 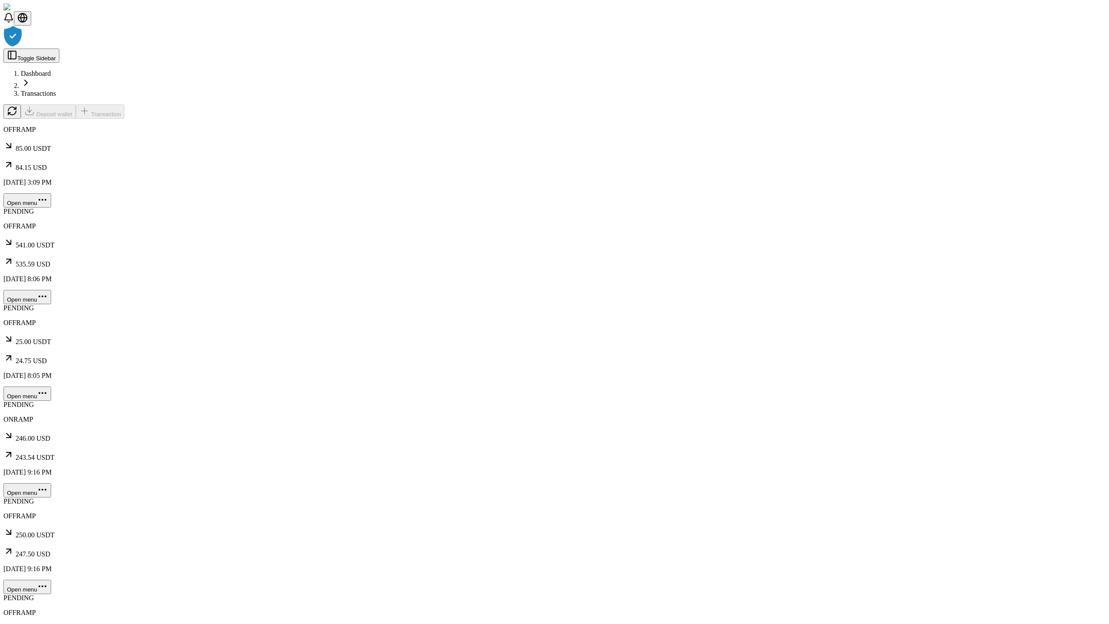 I want to click on p: 541.00 USDT, so click(x=555, y=243).